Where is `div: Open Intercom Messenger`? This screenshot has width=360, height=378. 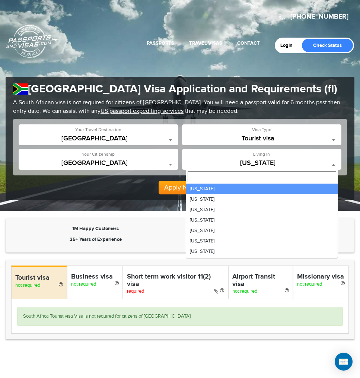 div: Open Intercom Messenger is located at coordinates (344, 362).